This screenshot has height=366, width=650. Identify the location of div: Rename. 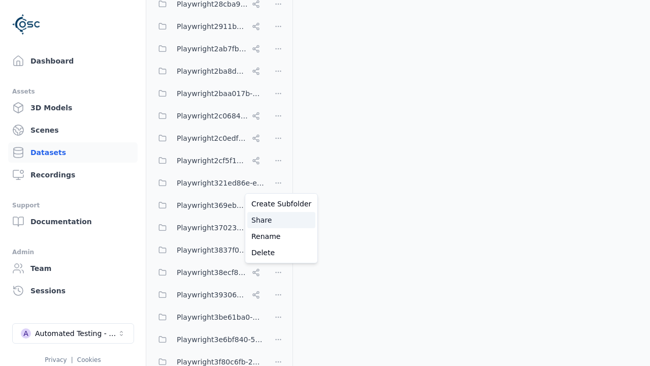
(281, 236).